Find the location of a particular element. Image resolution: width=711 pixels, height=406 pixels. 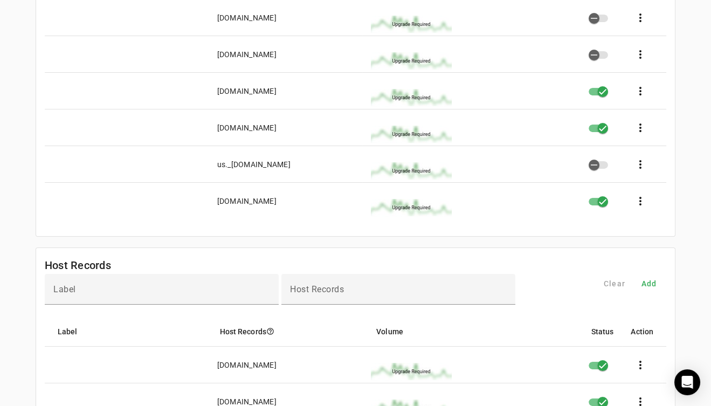

mat-header-cell: Host Records is located at coordinates (290, 332).